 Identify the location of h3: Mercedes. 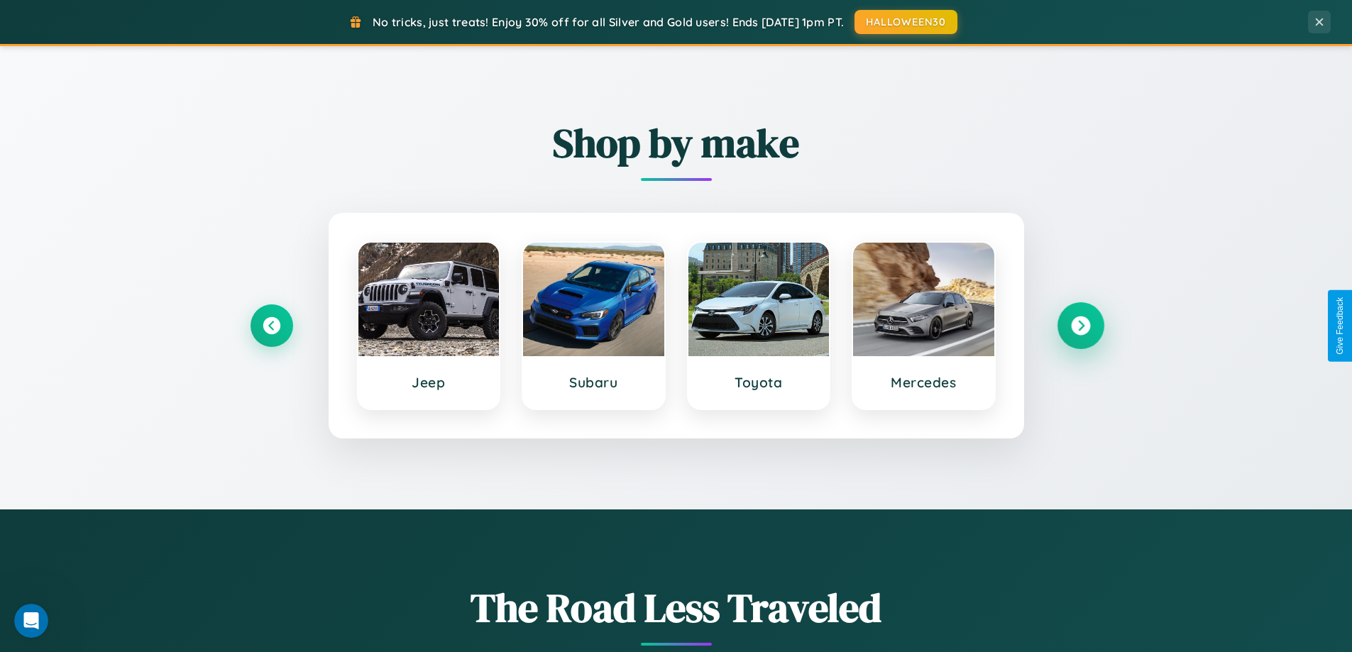
(924, 383).